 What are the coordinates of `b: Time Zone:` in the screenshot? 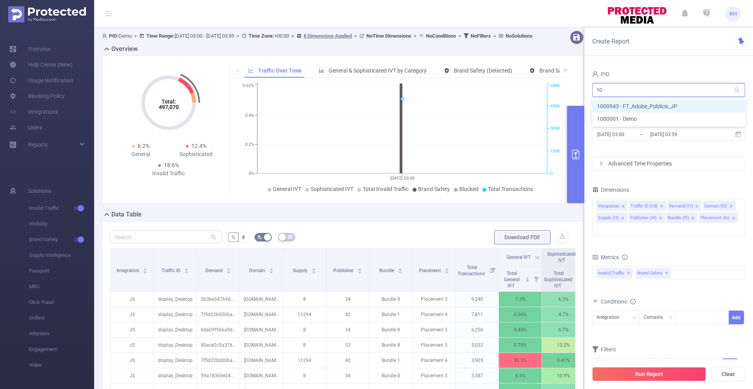 It's located at (261, 36).